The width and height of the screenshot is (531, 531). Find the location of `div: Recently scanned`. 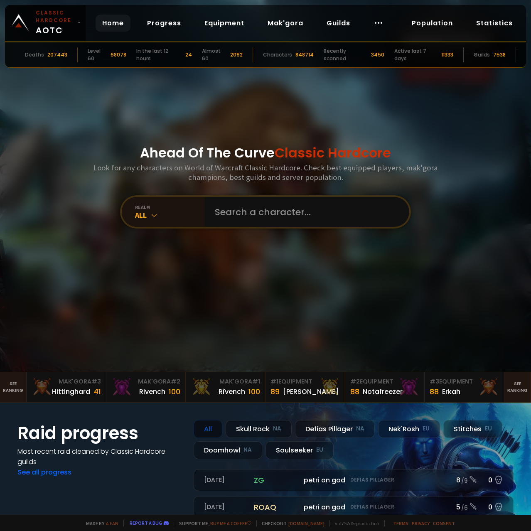

div: Recently scanned is located at coordinates (346, 55).